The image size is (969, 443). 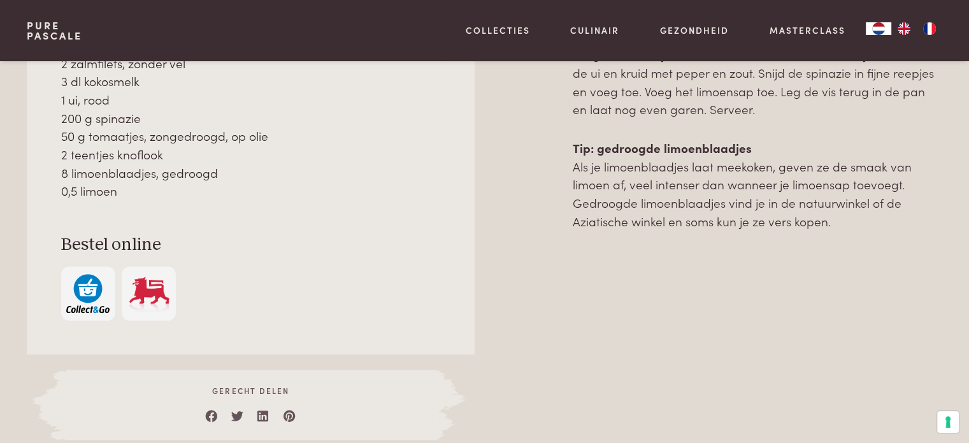 I want to click on div: 3 dl kokosmelk, so click(x=251, y=81).